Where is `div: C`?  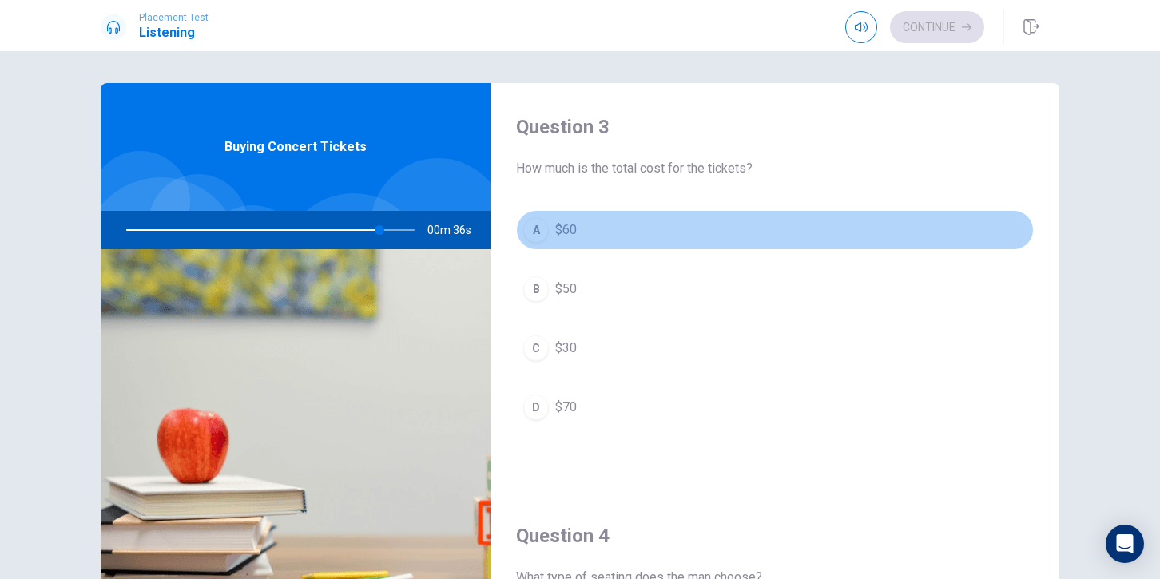
div: C is located at coordinates (536, 348).